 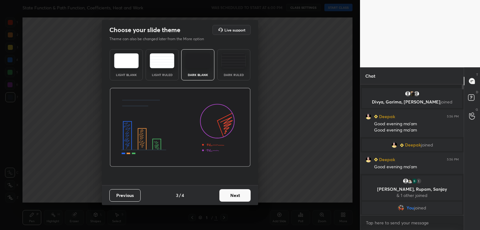 What do you see at coordinates (180, 128) in the screenshot?
I see `img: darkThemeBanner.d06ce4a2.svg` at bounding box center [180, 128].